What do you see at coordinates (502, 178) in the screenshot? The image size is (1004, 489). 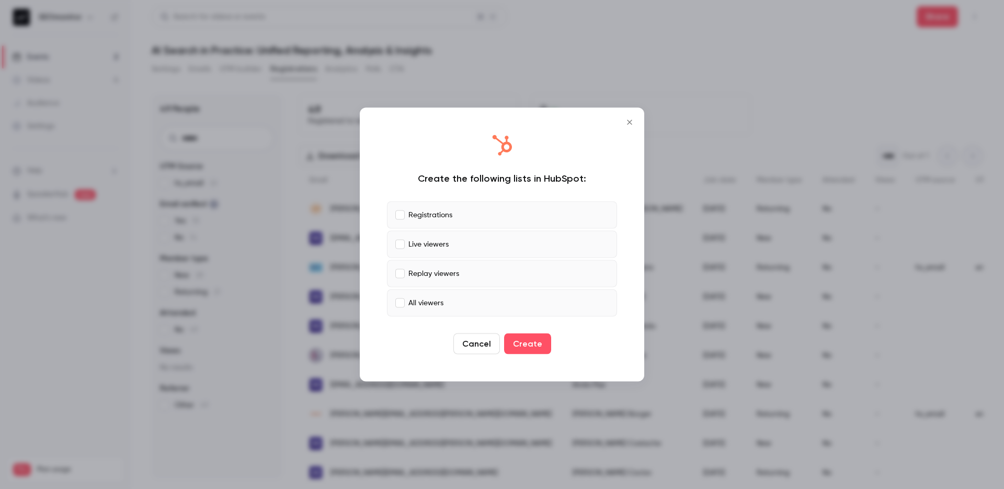 I see `div: Create the following lists in HubSpot:` at bounding box center [502, 178].